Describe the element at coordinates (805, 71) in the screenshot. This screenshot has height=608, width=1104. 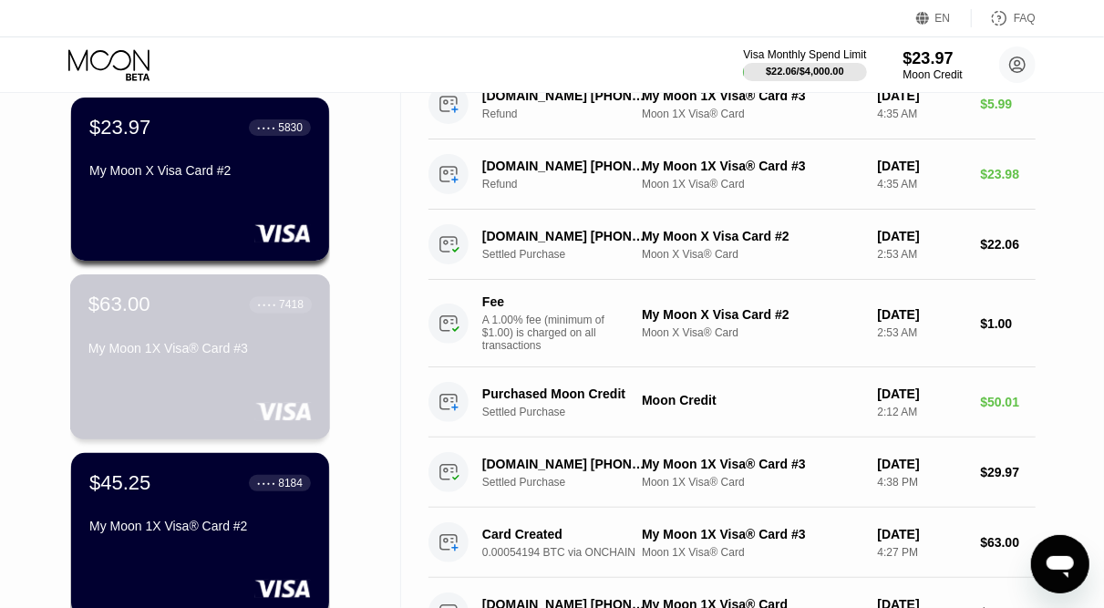
I see `div: $22.06 / $4,000.00` at that location.